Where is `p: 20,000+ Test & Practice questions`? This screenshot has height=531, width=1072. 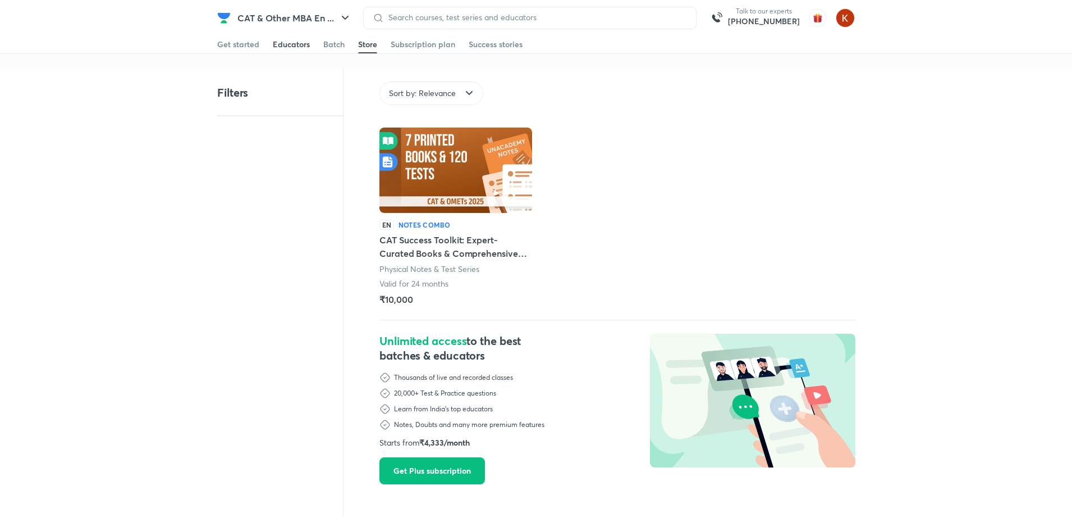 p: 20,000+ Test & Practice questions is located at coordinates (445, 393).